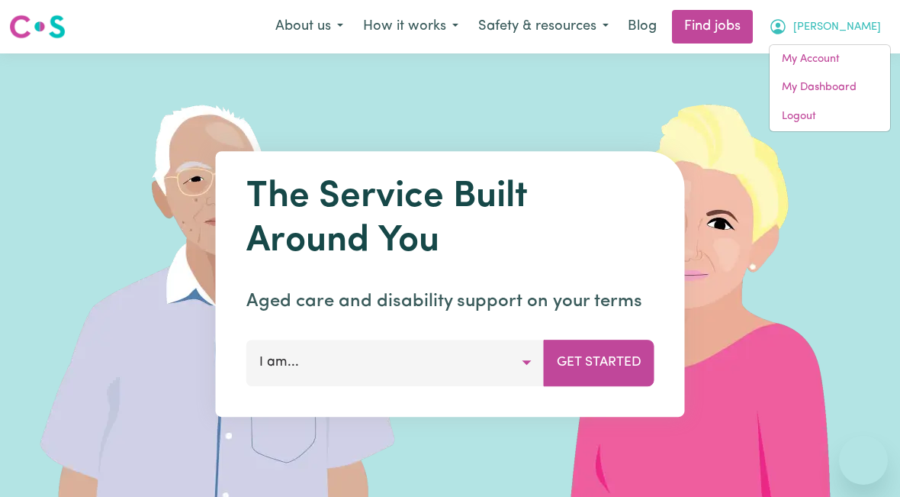 The image size is (900, 497). I want to click on button: About us, so click(309, 27).